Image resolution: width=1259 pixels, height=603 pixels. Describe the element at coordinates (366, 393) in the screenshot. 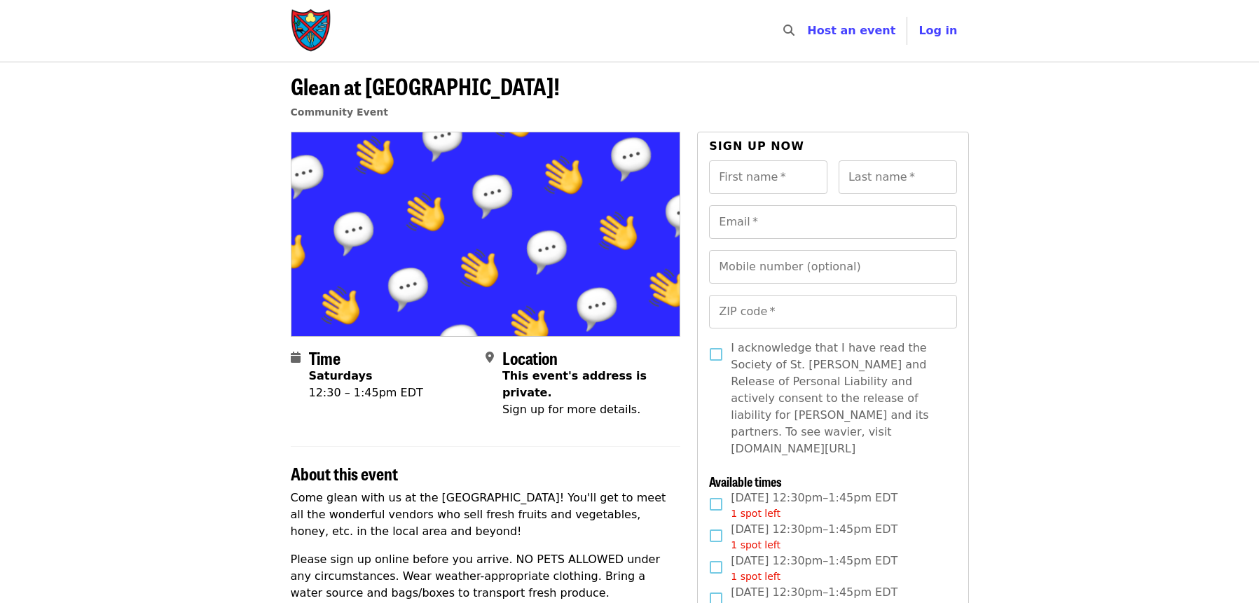

I see `div: 12:30 – 1:45pm EDT` at that location.